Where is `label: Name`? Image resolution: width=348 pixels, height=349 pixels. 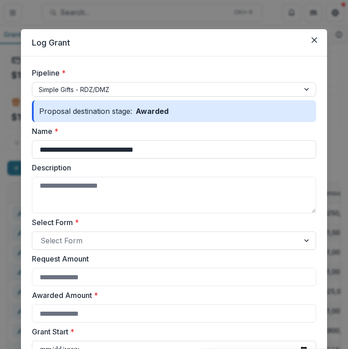
label: Name is located at coordinates (171, 131).